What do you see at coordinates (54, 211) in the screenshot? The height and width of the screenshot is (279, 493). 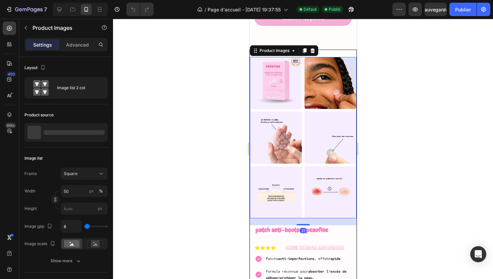 I see `h1: patch anti-boutons peaufine` at bounding box center [54, 211].